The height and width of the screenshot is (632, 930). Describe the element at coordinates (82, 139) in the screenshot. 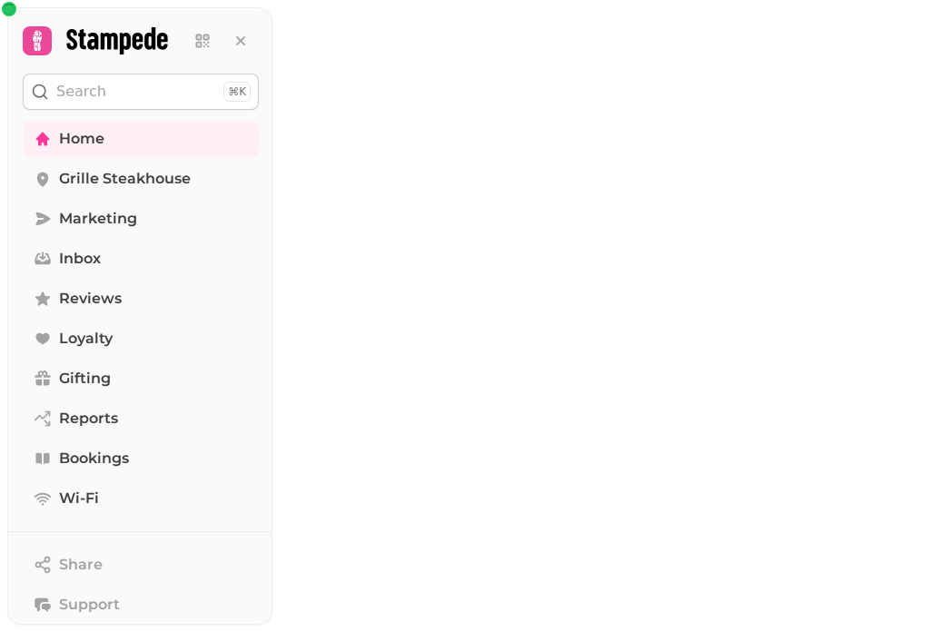

I see `span: Home` at that location.